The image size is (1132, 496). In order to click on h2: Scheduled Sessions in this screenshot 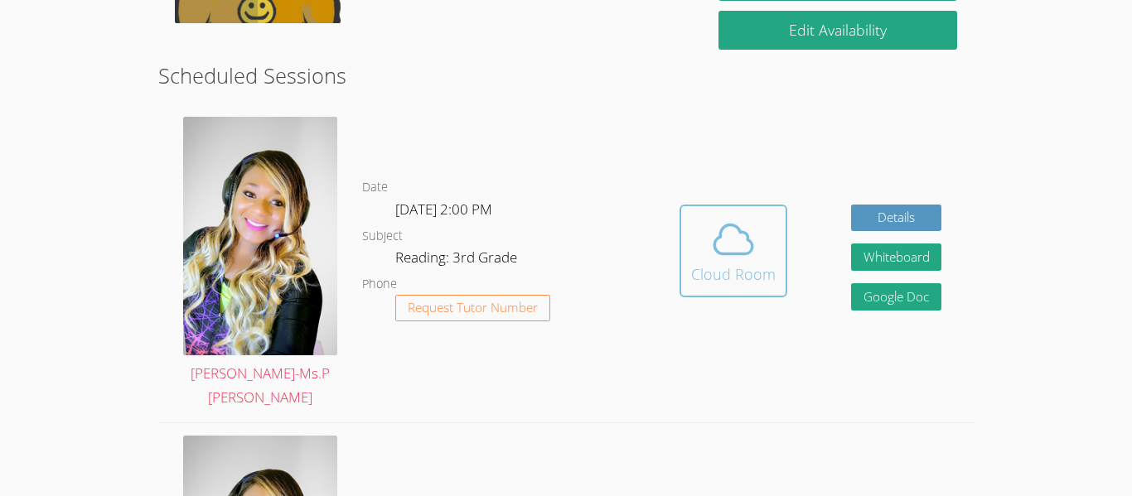, I will do `click(566, 75)`.